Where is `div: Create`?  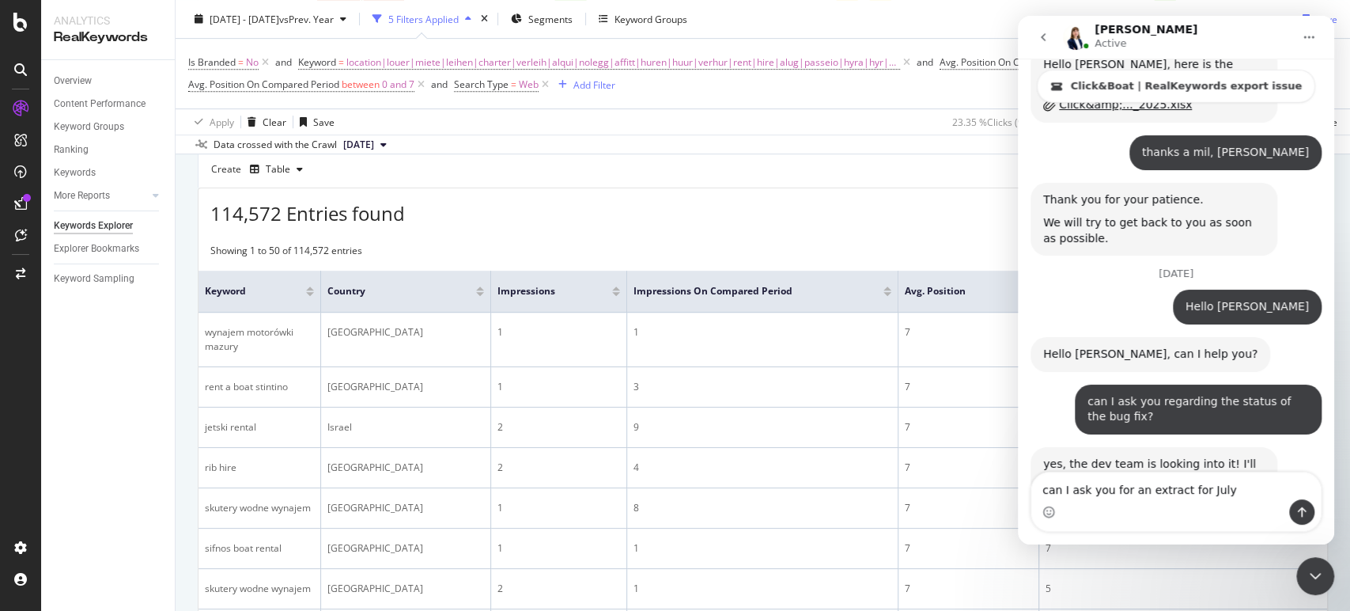 div: Create is located at coordinates (260, 169).